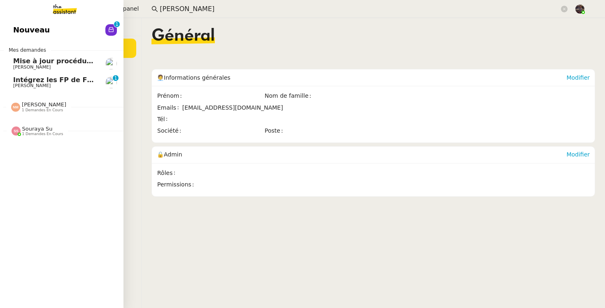 The height and width of the screenshot is (308, 605). I want to click on img: users%2FvmnJXRNjGXZGy0gQLmH5CrabyCb2%2Favatar%2F07c9d9ad-5b06-45ca-8944-a3daedea5428, so click(111, 64).